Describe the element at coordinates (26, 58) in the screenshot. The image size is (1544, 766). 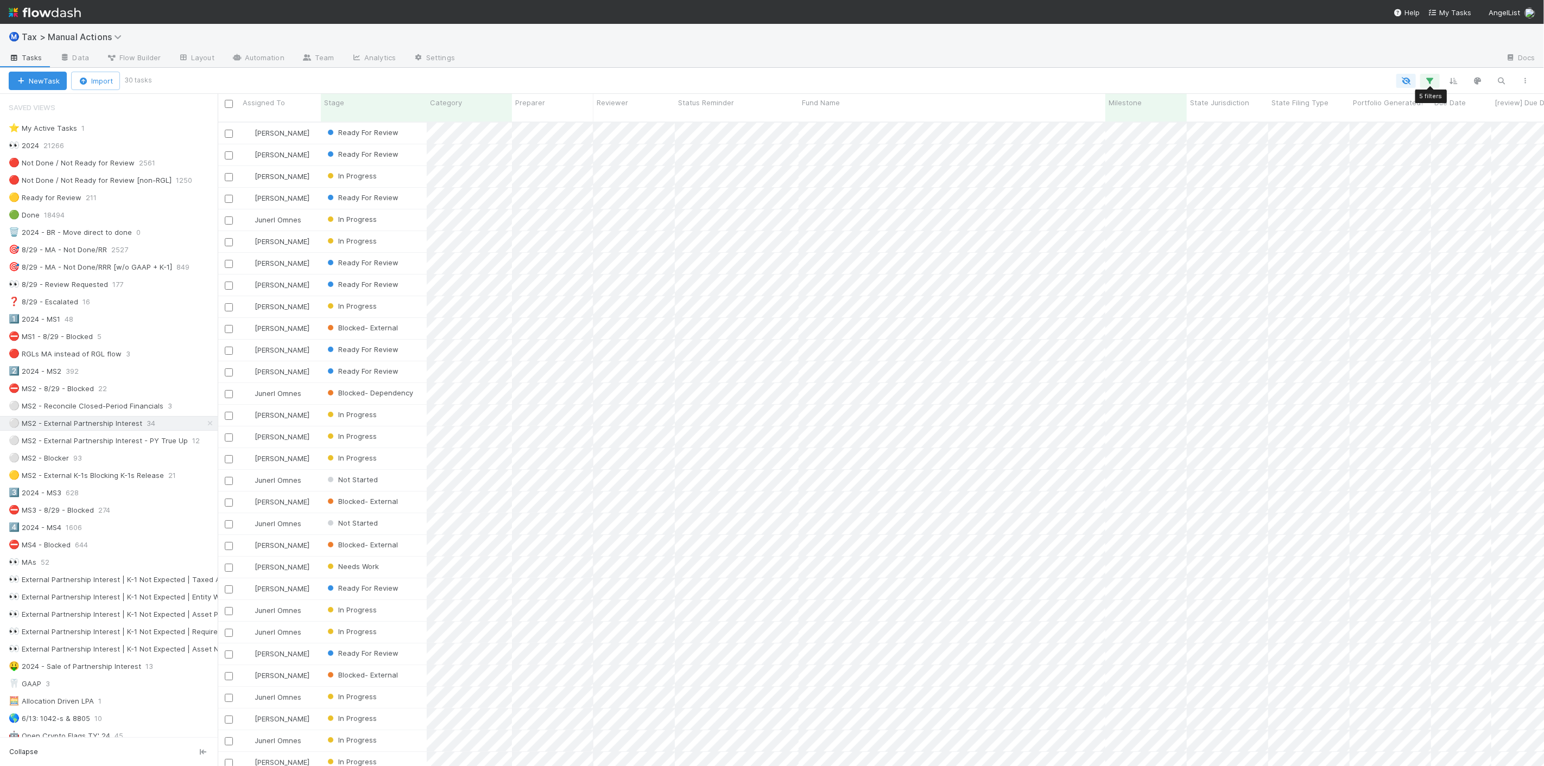
I see `span: Tasks` at that location.